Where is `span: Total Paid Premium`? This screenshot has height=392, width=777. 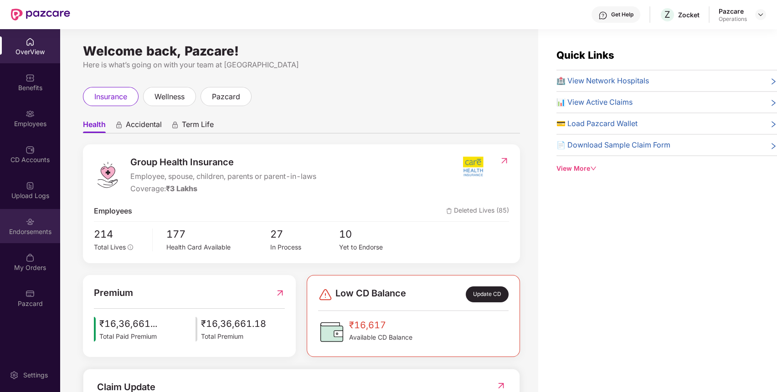
span: Total Paid Premium is located at coordinates (128, 337).